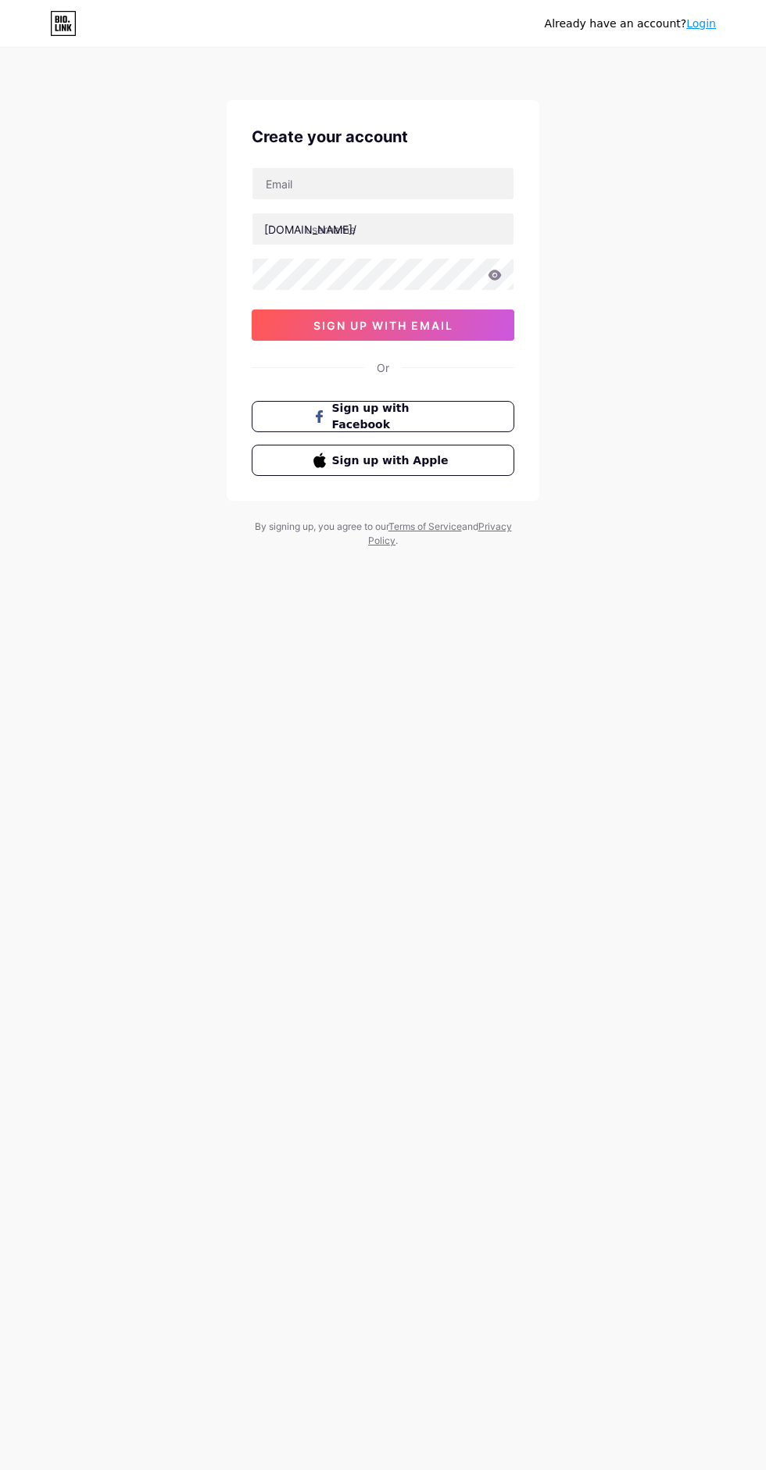 The width and height of the screenshot is (766, 1470). What do you see at coordinates (383, 534) in the screenshot?
I see `div: By signing up, you agree to our and .` at bounding box center [383, 534].